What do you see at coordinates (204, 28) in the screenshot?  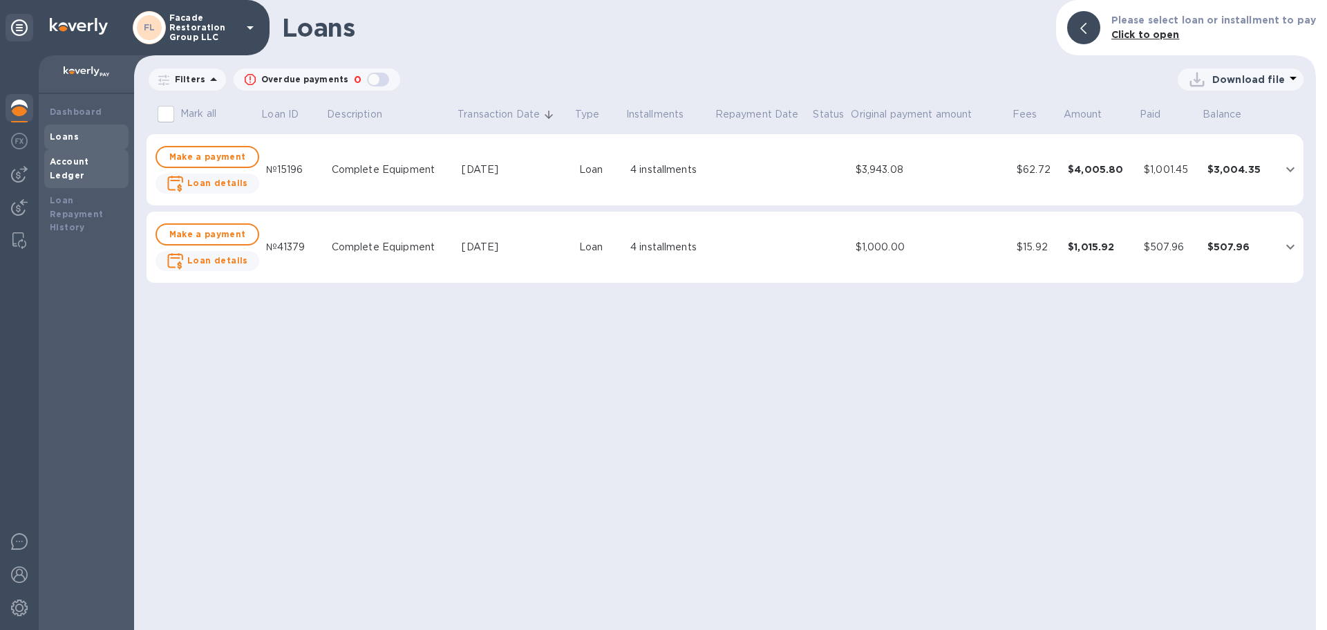 I see `p: Facade Restoration Group LLC` at bounding box center [204, 28].